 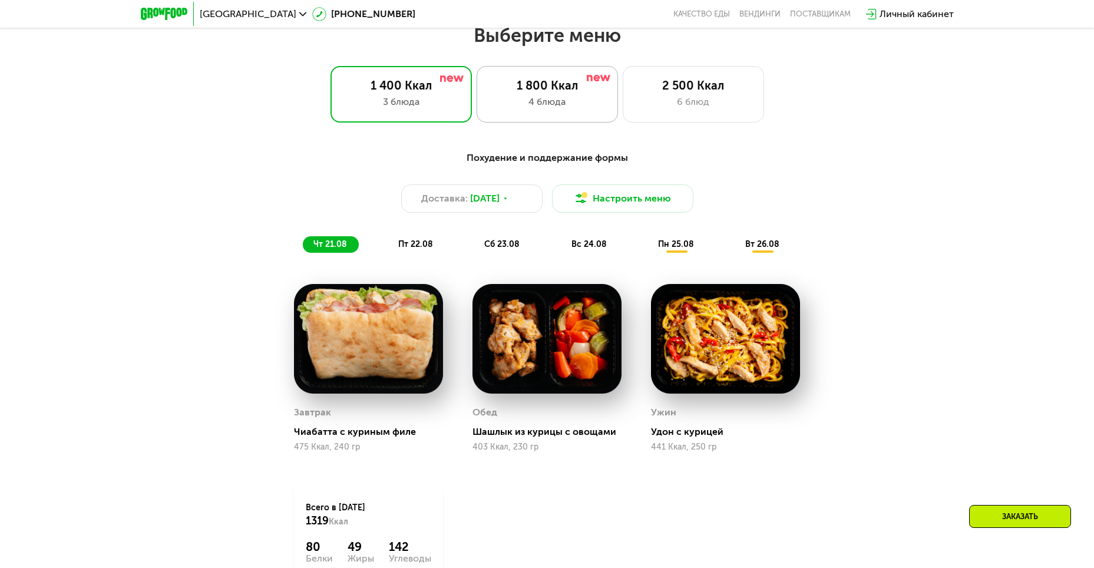 I want to click on div: Заказать, so click(x=1020, y=516).